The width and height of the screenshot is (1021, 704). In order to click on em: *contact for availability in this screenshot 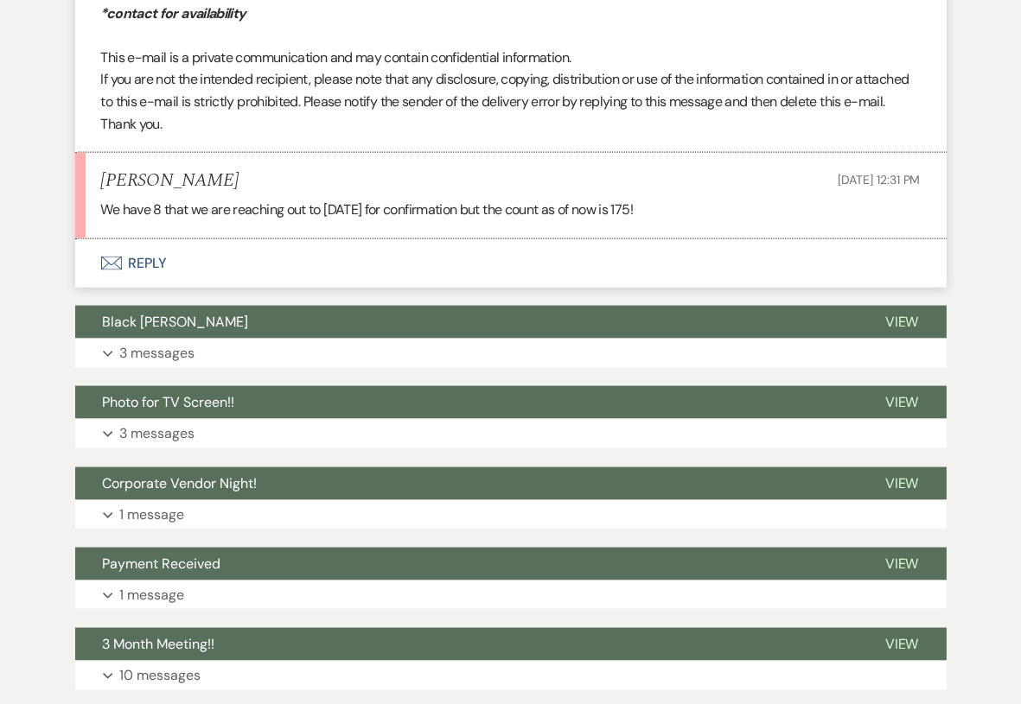, I will do `click(174, 13)`.